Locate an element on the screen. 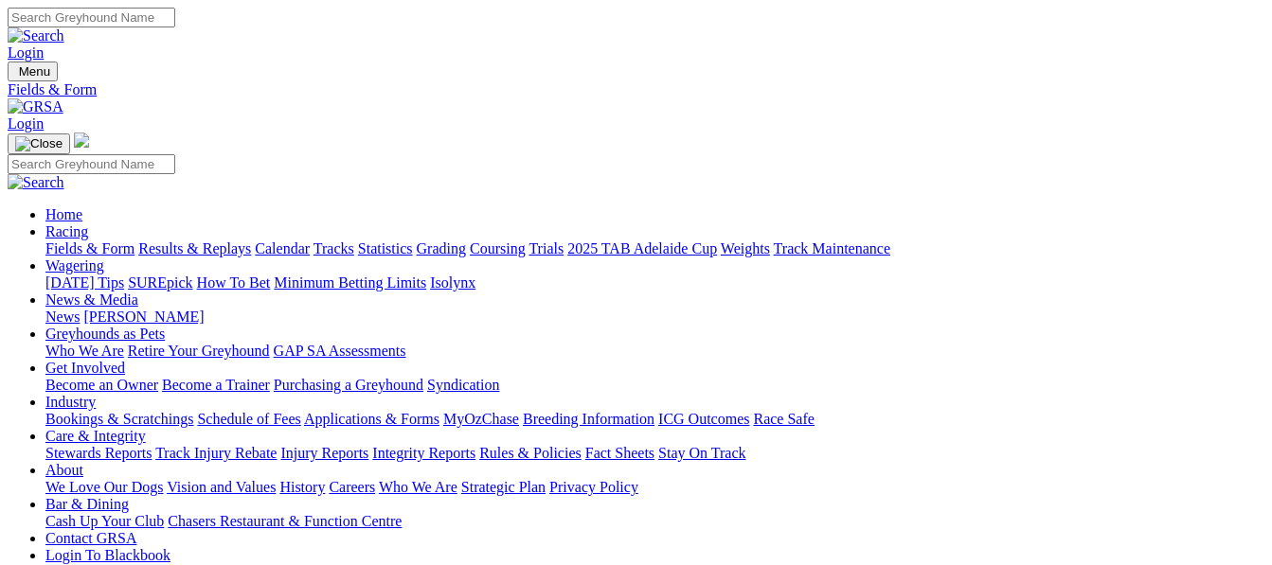 The width and height of the screenshot is (1272, 565). a: Become an Owner is located at coordinates (101, 385).